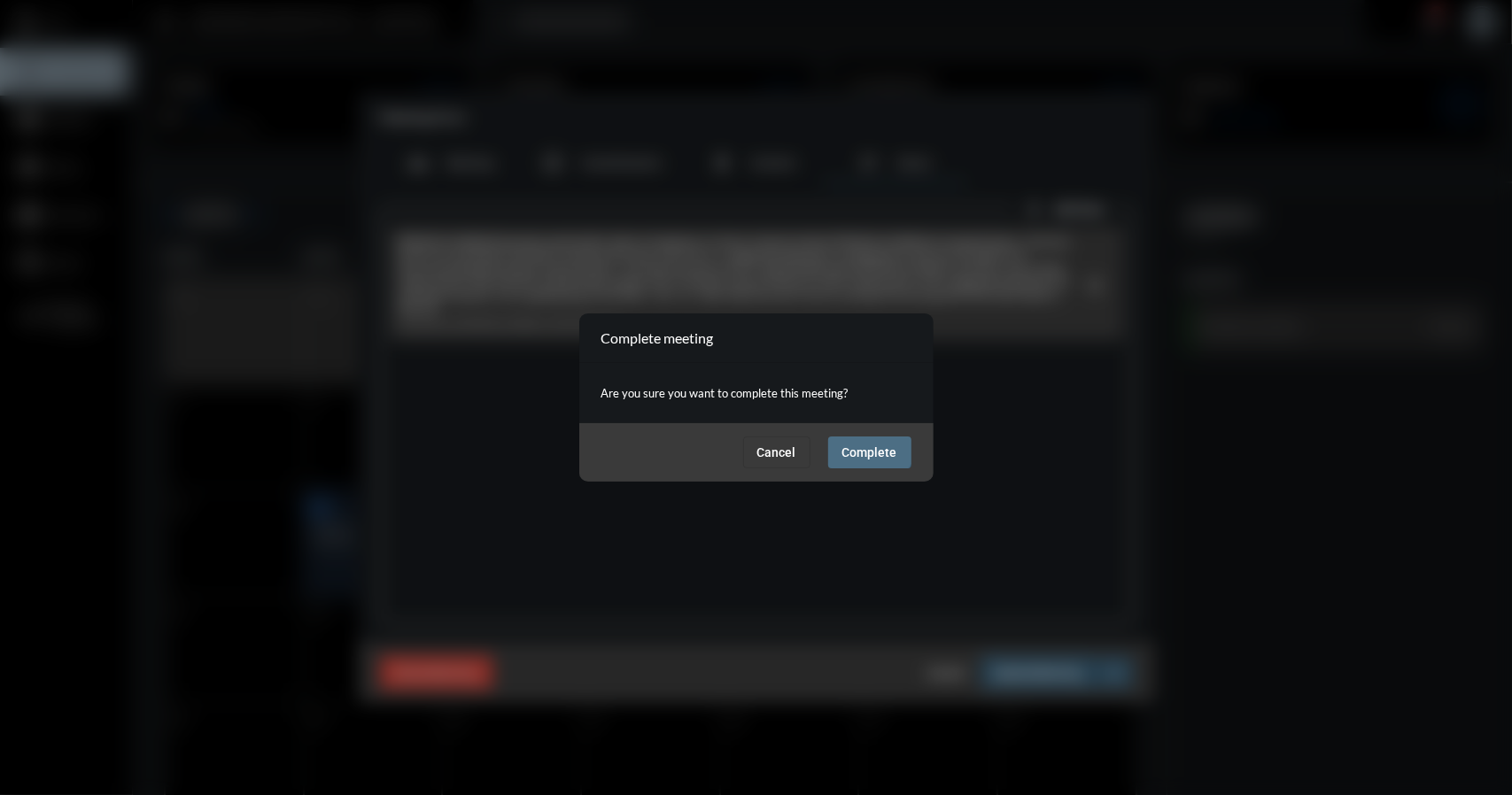 The height and width of the screenshot is (795, 1512). Describe the element at coordinates (869, 452) in the screenshot. I see `span: Complete` at that location.